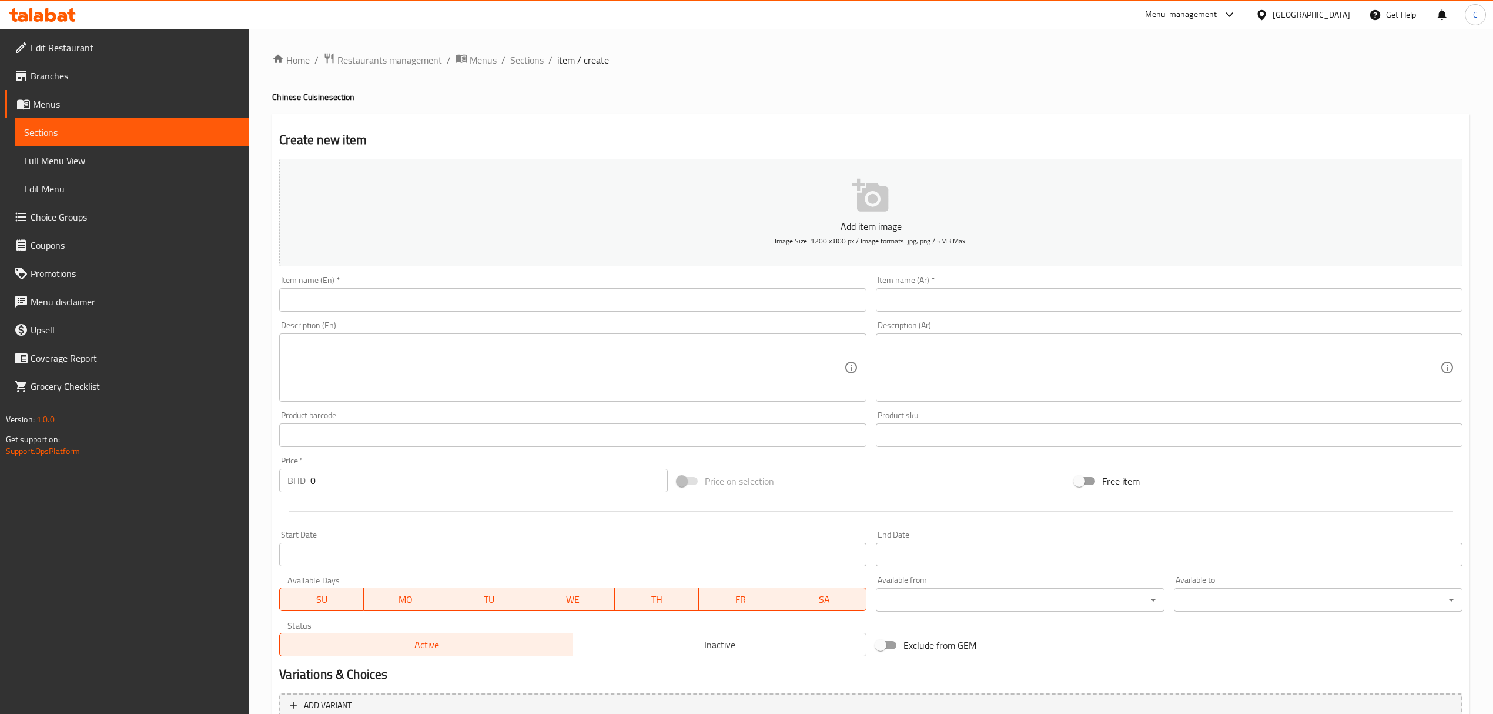  I want to click on nav: breadcrumb, so click(871, 60).